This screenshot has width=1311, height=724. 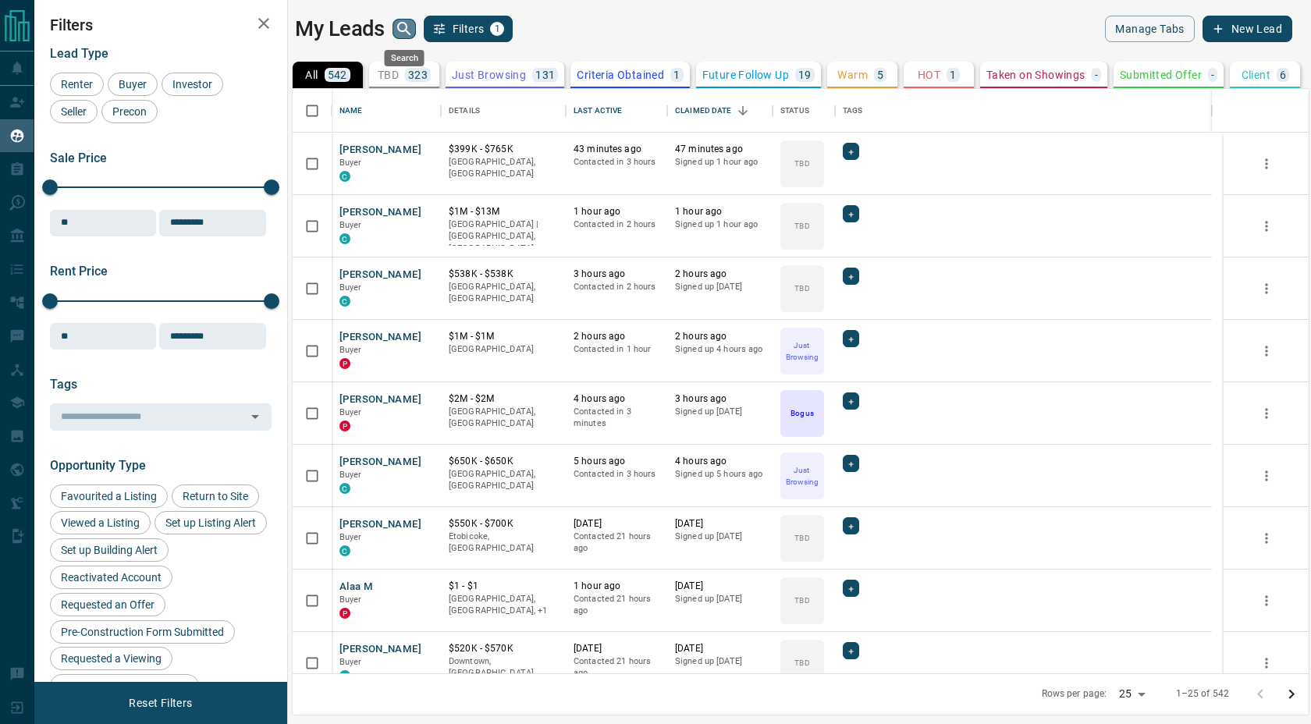 What do you see at coordinates (404, 29) in the screenshot?
I see `button: search button` at bounding box center [404, 29].